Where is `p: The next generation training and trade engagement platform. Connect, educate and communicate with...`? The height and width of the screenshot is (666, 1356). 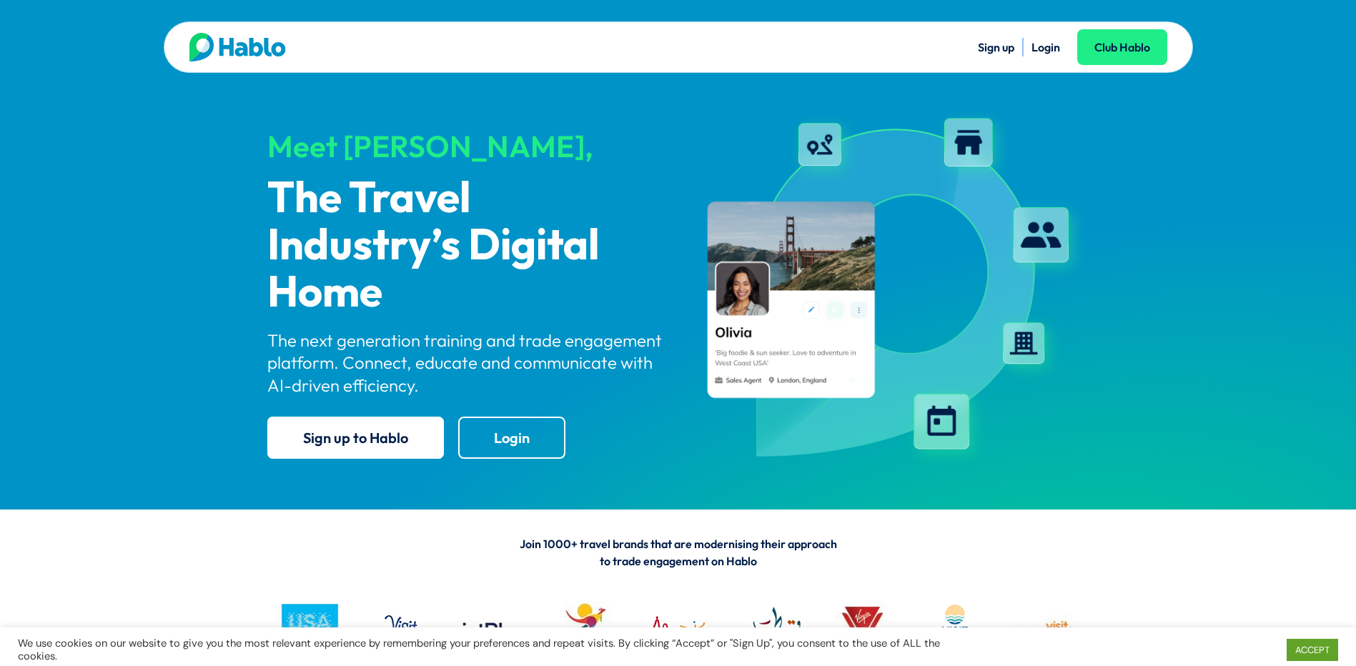
p: The next generation training and trade engagement platform. Connect, educate and communicate with... is located at coordinates (467, 363).